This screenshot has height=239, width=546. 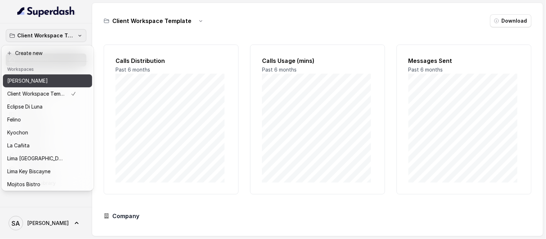 What do you see at coordinates (48, 69) in the screenshot?
I see `header: Workspaces` at bounding box center [48, 69].